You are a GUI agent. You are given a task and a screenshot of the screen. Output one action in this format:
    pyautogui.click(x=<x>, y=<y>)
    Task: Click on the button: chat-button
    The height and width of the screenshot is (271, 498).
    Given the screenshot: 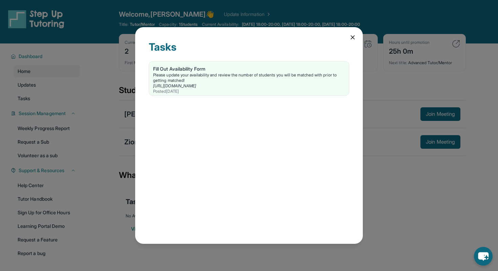 What is the action you would take?
    pyautogui.click(x=483, y=256)
    